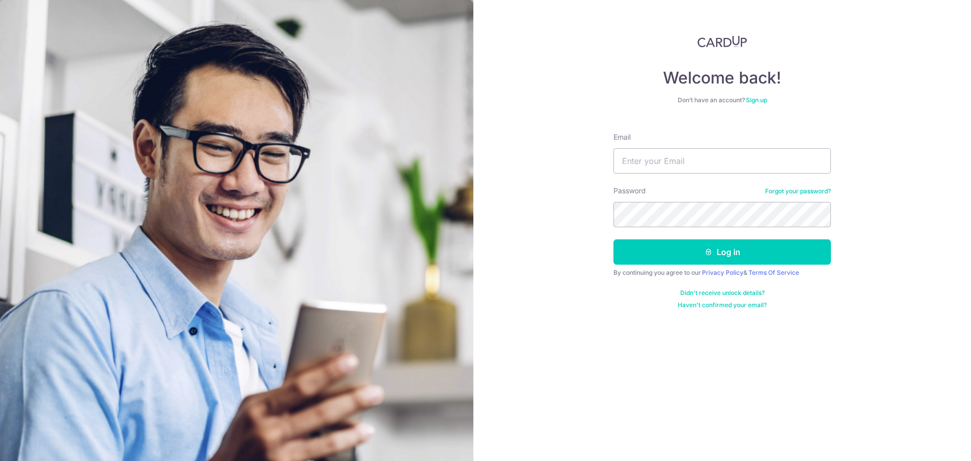 Image resolution: width=971 pixels, height=461 pixels. I want to click on input: Enter your Email, so click(722, 161).